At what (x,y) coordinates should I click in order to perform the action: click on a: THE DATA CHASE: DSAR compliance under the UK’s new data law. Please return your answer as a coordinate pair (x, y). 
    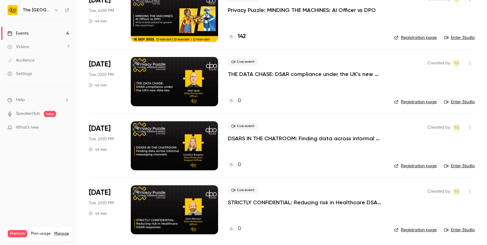
    Looking at the image, I should click on (306, 74).